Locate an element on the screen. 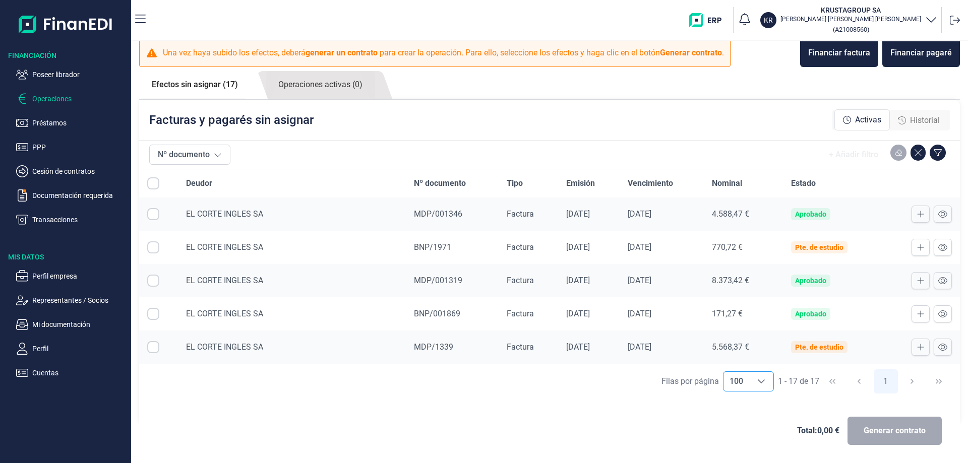  div: 770,72 € is located at coordinates (743, 248).